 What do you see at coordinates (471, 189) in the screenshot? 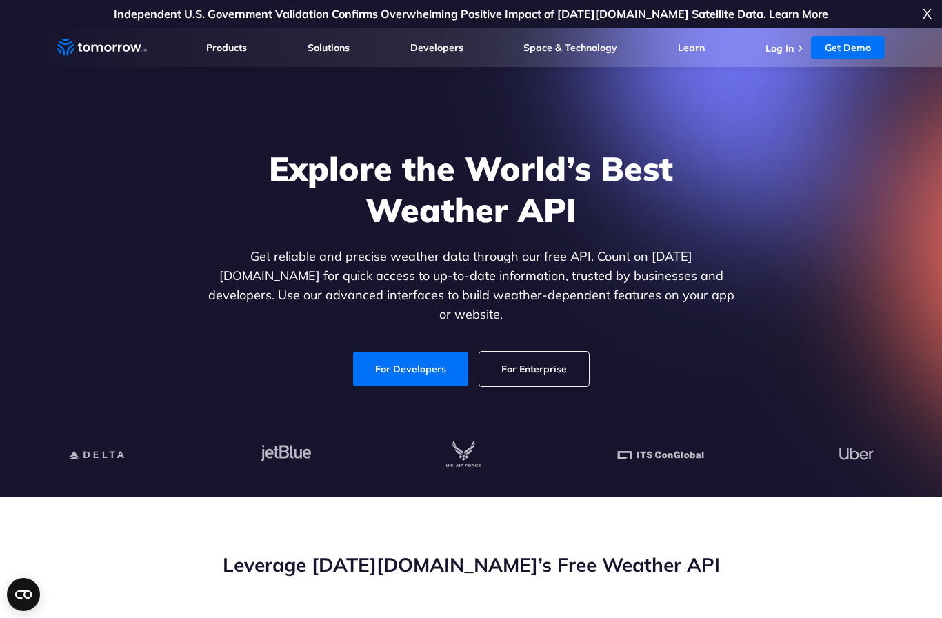
I see `h1: Explore the World’s Best Weather API` at bounding box center [471, 189].